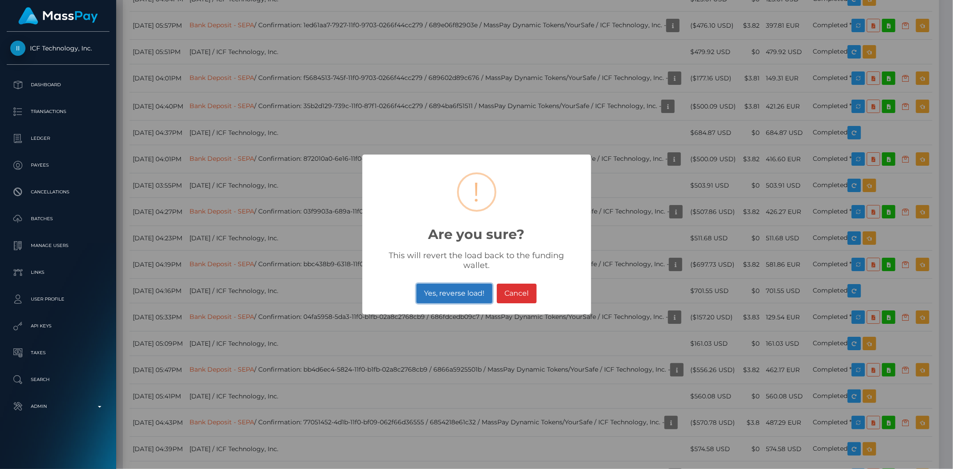 This screenshot has width=953, height=469. What do you see at coordinates (58, 407) in the screenshot?
I see `p: Admin` at bounding box center [58, 407].